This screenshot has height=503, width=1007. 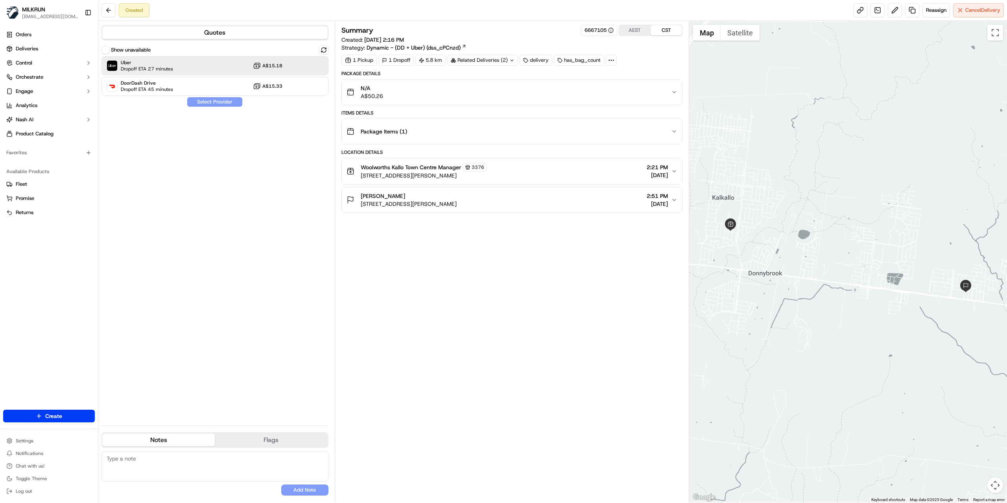 I want to click on span: A$50.26, so click(x=372, y=96).